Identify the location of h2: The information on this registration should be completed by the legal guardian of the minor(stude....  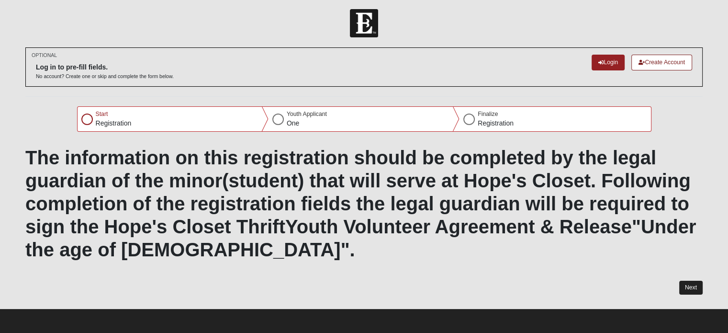
(364, 203).